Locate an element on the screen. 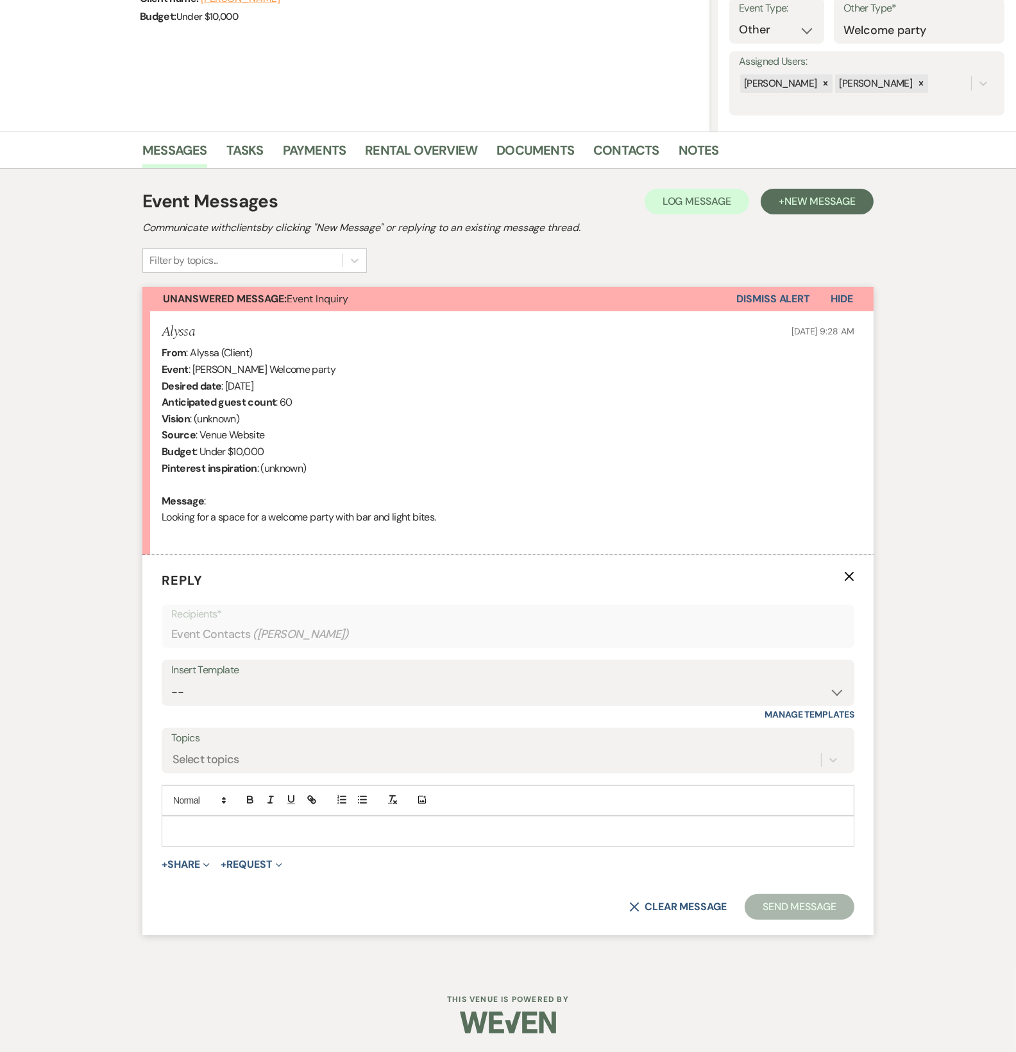 Image resolution: width=1016 pixels, height=1052 pixels. b: Anticipated guest count is located at coordinates (219, 402).